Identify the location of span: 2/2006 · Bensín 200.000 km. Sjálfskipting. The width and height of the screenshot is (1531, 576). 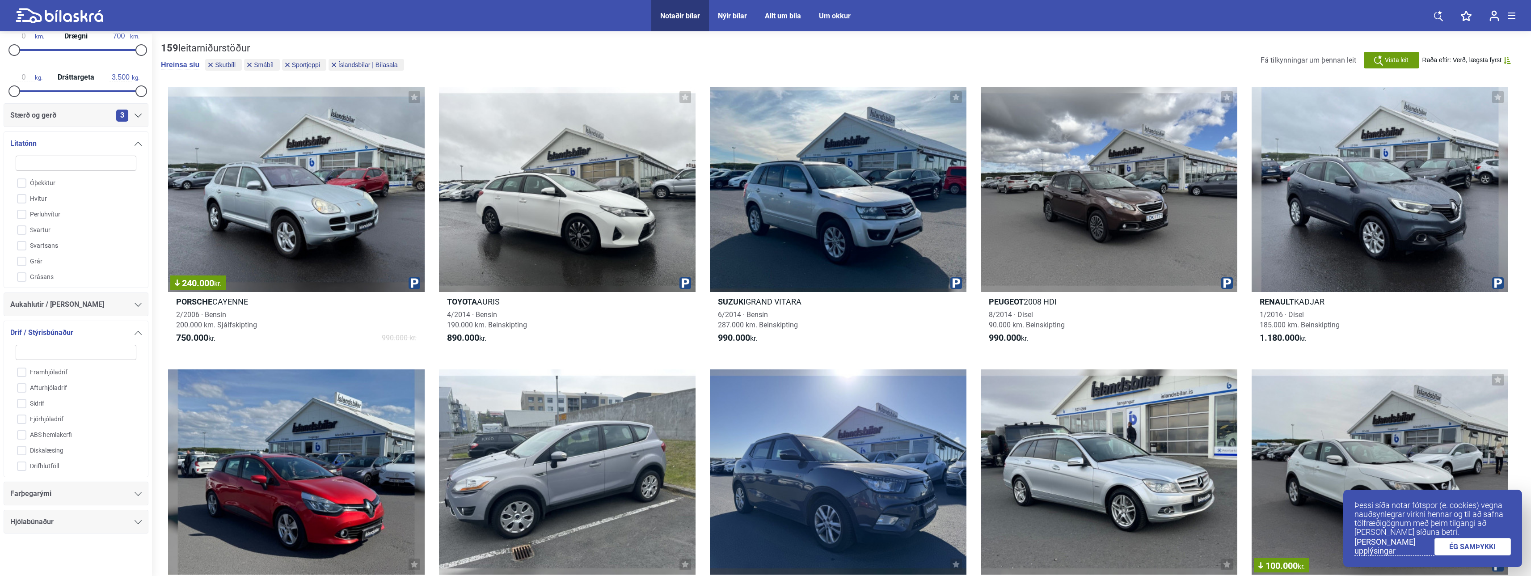
(216, 320).